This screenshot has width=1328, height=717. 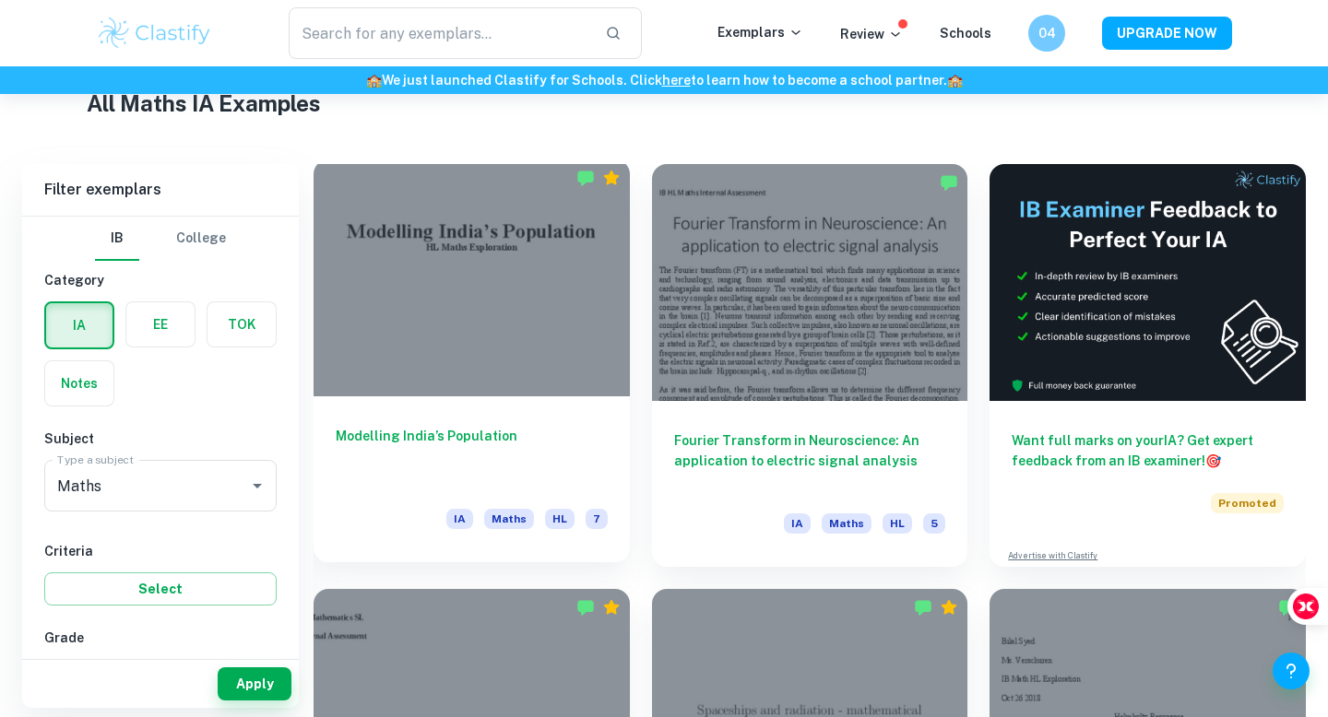 What do you see at coordinates (1147, 282) in the screenshot?
I see `img: Thumbnail` at bounding box center [1147, 282].